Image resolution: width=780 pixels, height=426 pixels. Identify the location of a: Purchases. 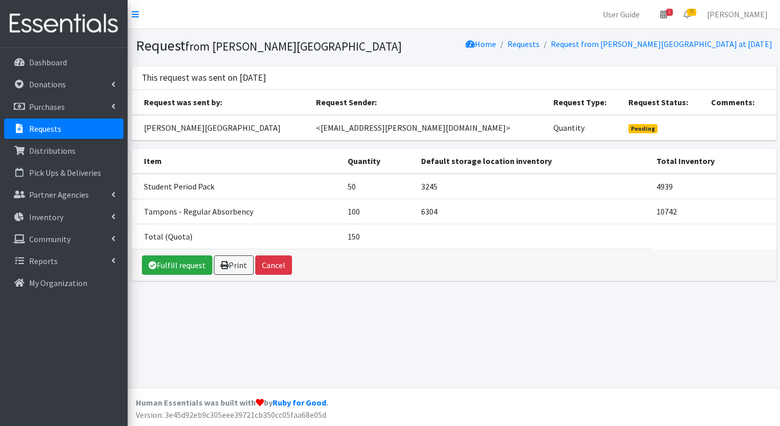
(64, 107).